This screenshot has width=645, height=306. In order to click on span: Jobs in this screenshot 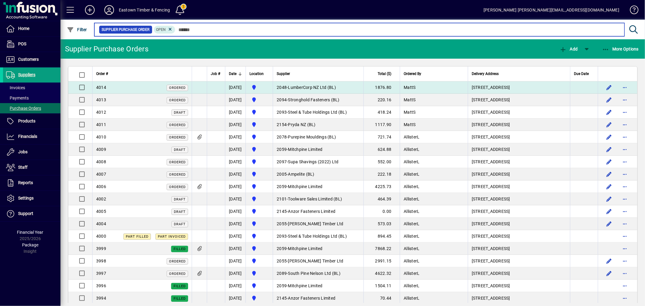, I will do `click(23, 152)`.